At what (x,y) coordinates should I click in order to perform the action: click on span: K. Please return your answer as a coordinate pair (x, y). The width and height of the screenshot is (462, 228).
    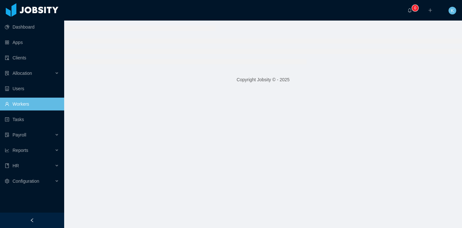
    Looking at the image, I should click on (452, 11).